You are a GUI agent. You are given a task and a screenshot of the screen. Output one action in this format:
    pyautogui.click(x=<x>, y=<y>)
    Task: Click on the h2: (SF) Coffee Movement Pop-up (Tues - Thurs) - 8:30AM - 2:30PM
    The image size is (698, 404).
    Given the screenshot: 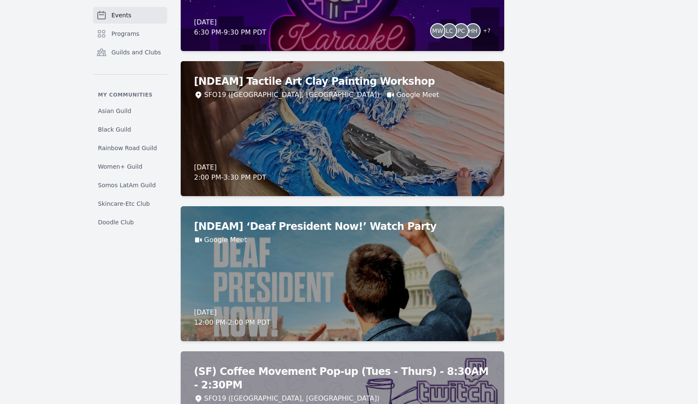 What is the action you would take?
    pyautogui.click(x=343, y=378)
    